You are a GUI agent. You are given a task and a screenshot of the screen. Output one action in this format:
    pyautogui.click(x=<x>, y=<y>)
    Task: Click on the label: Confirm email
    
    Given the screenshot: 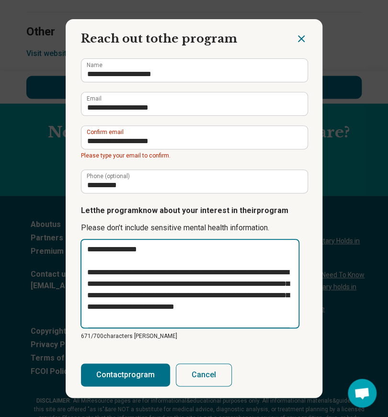 What is the action you would take?
    pyautogui.click(x=105, y=132)
    